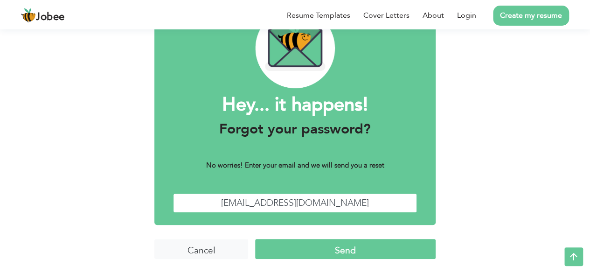 The width and height of the screenshot is (590, 273). Describe the element at coordinates (295, 48) in the screenshot. I see `img: envelope_bee.png` at that location.